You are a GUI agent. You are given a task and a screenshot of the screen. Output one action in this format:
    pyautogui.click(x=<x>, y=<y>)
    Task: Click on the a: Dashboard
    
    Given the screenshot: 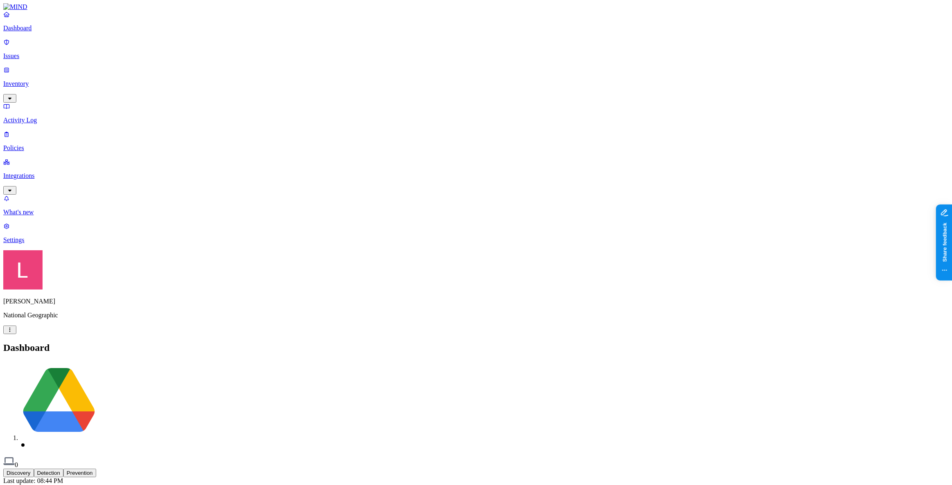 What is the action you would take?
    pyautogui.click(x=476, y=21)
    